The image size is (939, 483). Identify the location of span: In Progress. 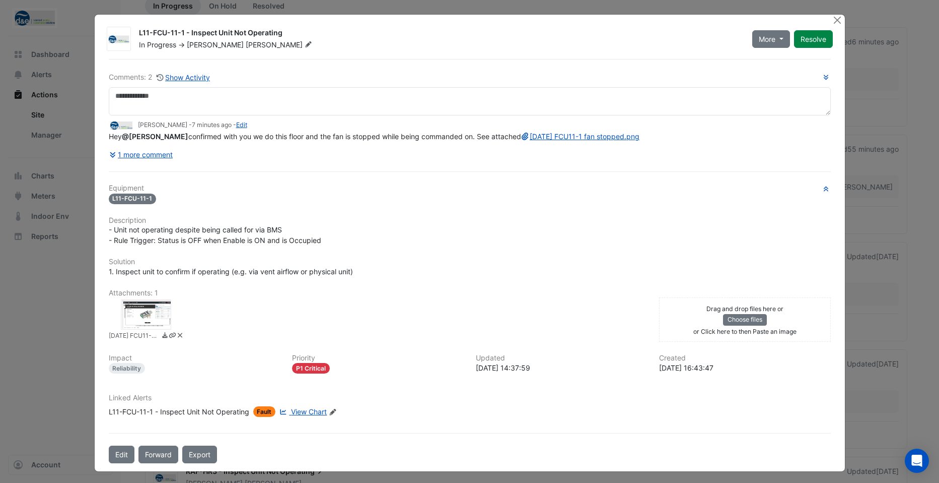
(158, 44).